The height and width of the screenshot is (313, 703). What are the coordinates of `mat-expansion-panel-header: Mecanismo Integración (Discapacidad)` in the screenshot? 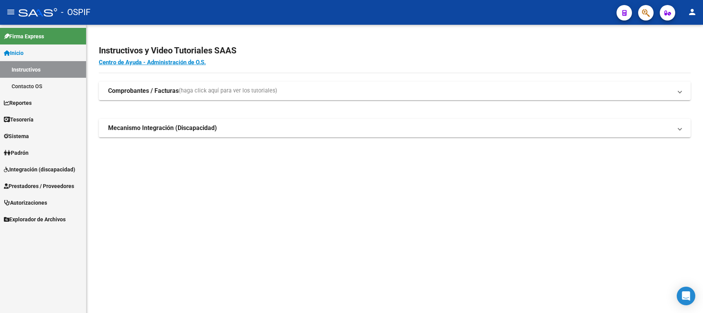 It's located at (395, 128).